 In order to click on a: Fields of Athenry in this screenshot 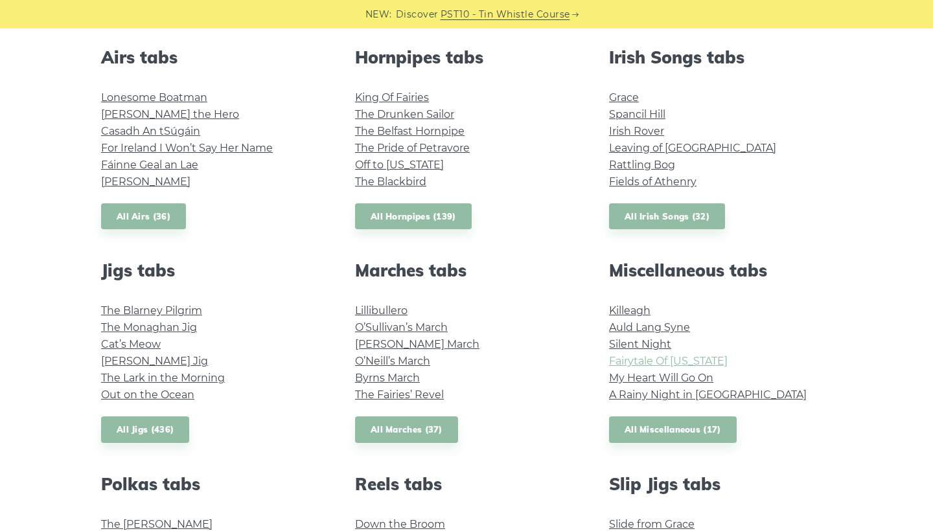, I will do `click(653, 181)`.